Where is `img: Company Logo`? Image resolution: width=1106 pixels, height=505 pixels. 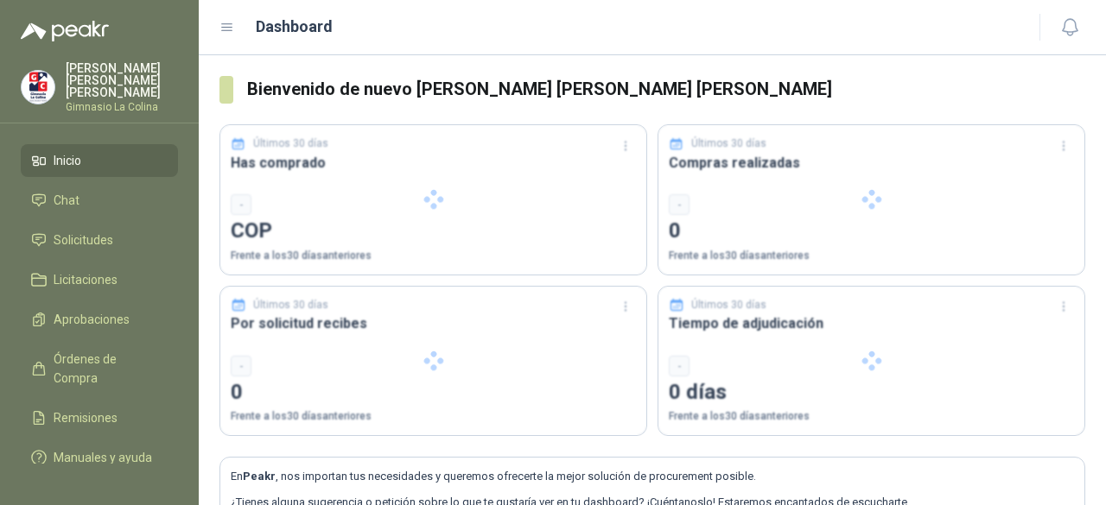
img: Company Logo is located at coordinates (38, 87).